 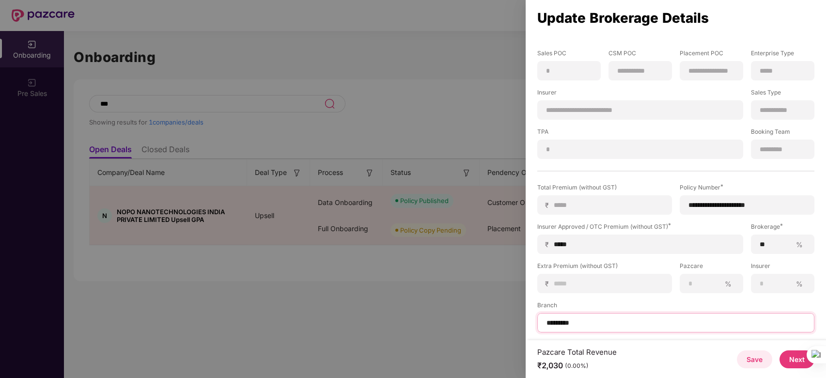 I want to click on div: Pazcare Total Revenue, so click(x=577, y=352).